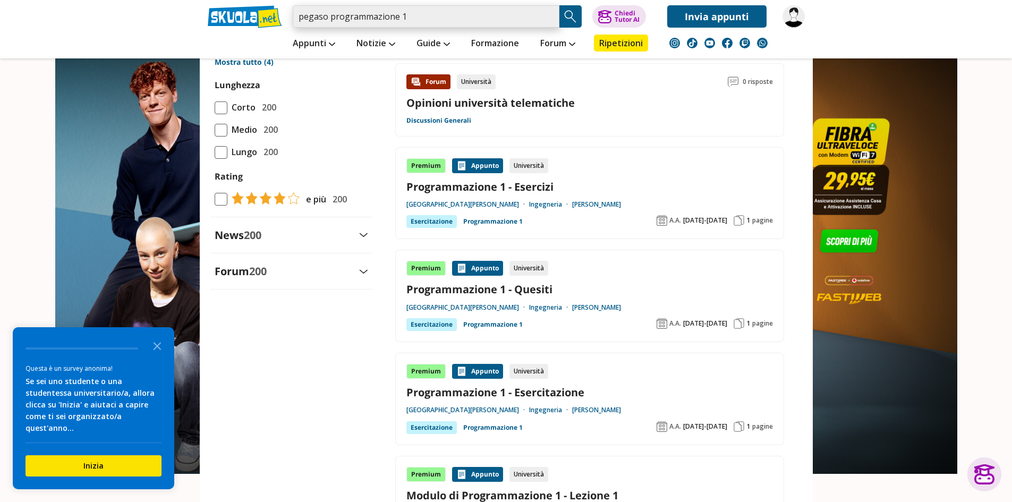 This screenshot has height=502, width=1012. I want to click on a: Programmazione 1 - Esercizi, so click(590, 186).